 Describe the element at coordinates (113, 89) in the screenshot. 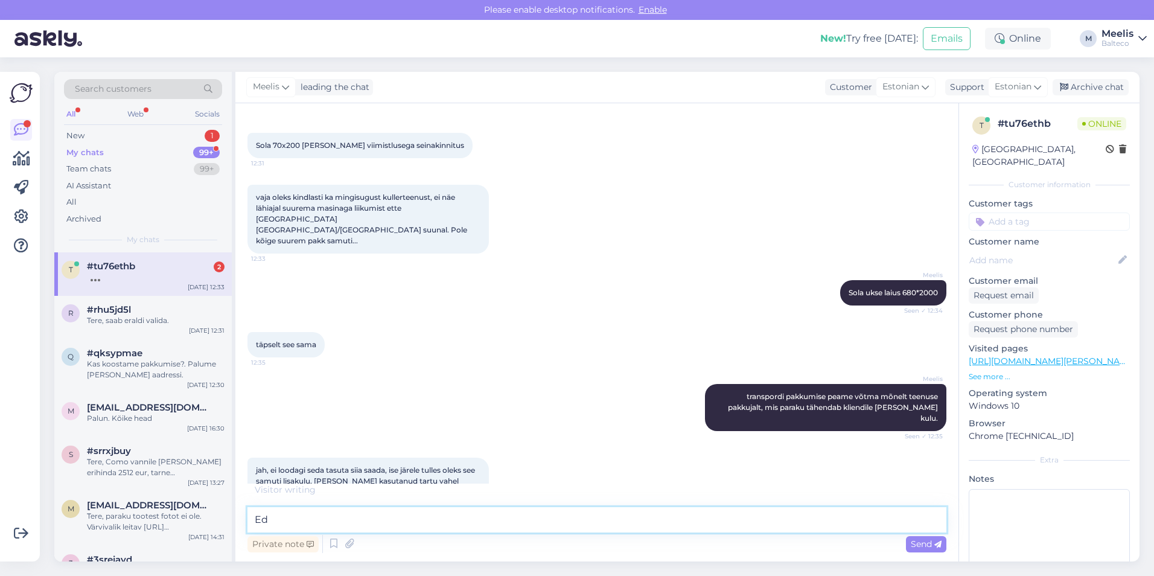

I see `span: Search customers` at that location.